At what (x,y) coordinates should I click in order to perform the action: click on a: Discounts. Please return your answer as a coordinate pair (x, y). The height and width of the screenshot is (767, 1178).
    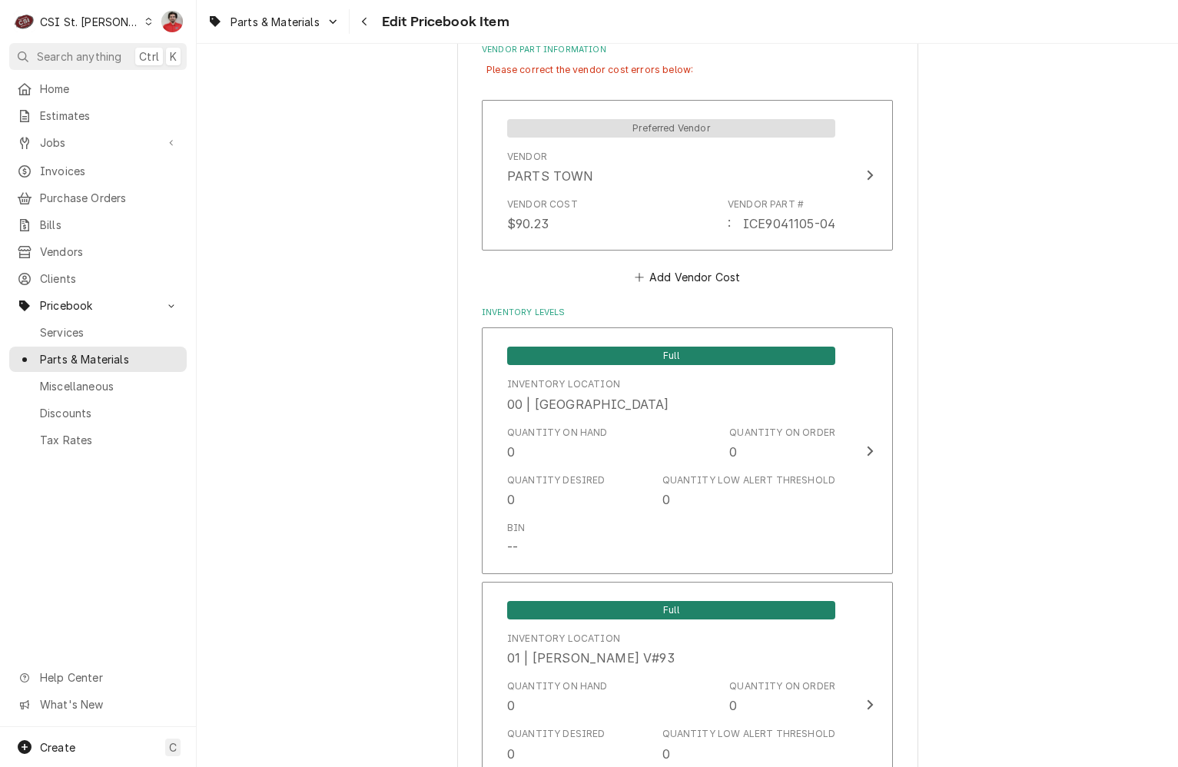
    Looking at the image, I should click on (98, 413).